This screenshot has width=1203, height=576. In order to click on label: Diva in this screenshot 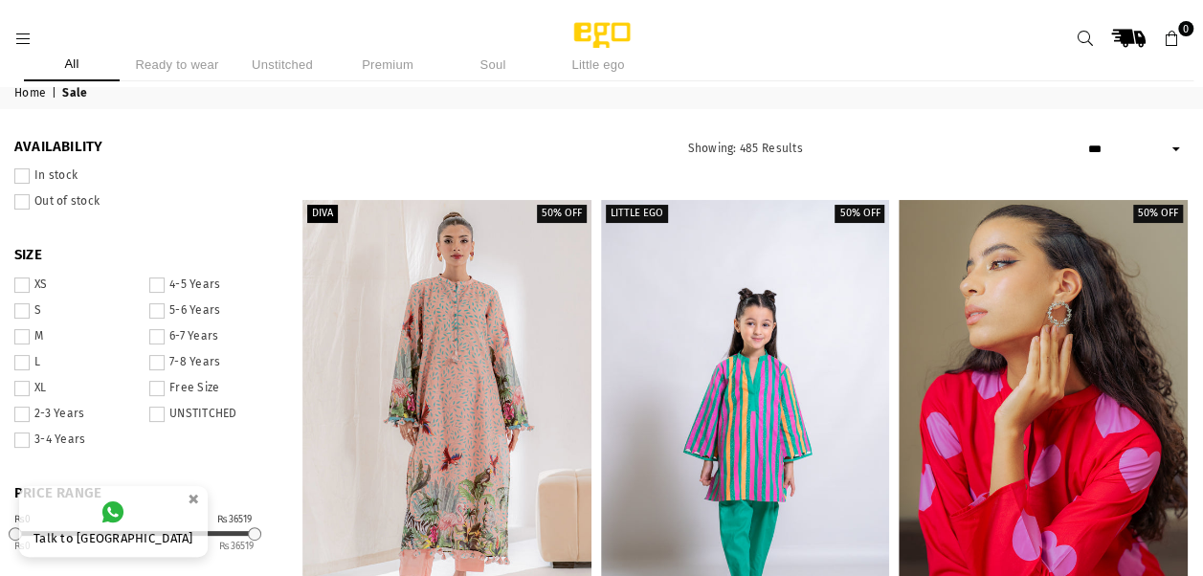, I will do `click(323, 213)`.